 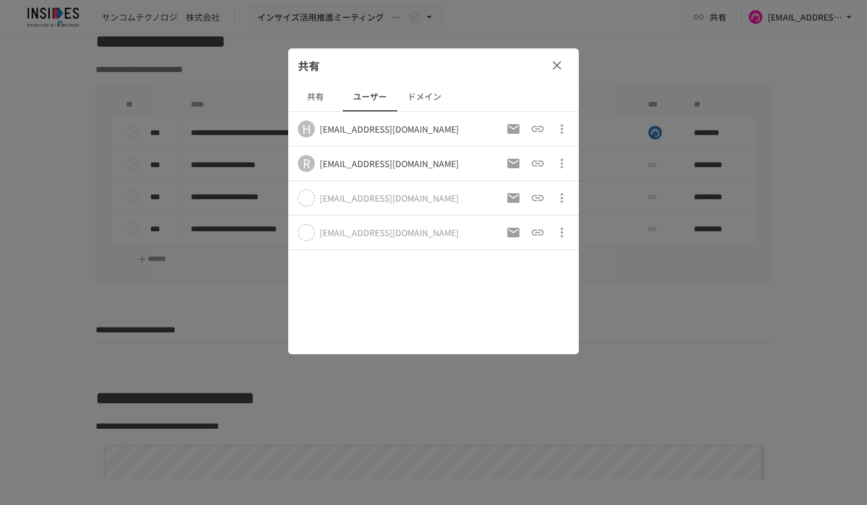 What do you see at coordinates (424, 97) in the screenshot?
I see `button: ドメイン` at bounding box center [424, 97].